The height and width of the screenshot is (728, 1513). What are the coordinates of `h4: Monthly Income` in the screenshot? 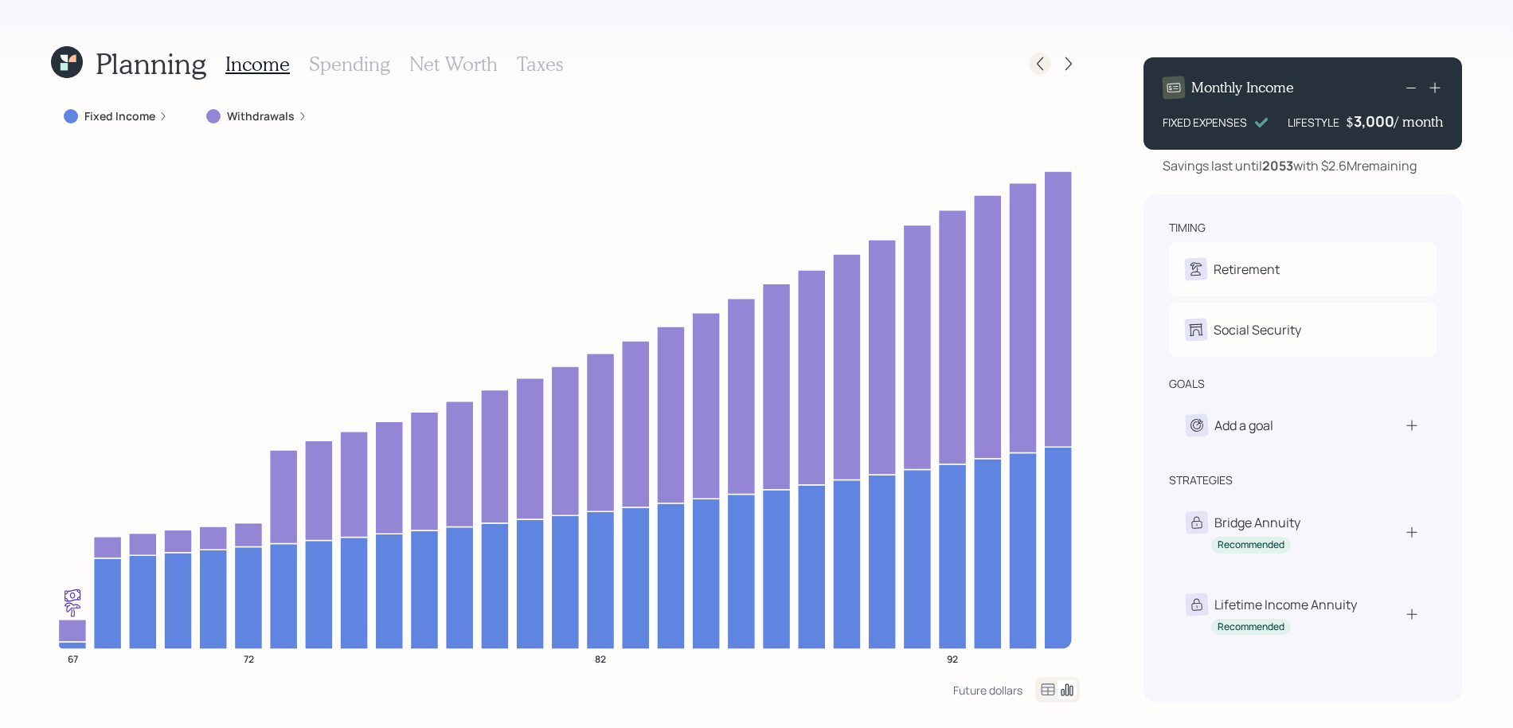 It's located at (1242, 88).